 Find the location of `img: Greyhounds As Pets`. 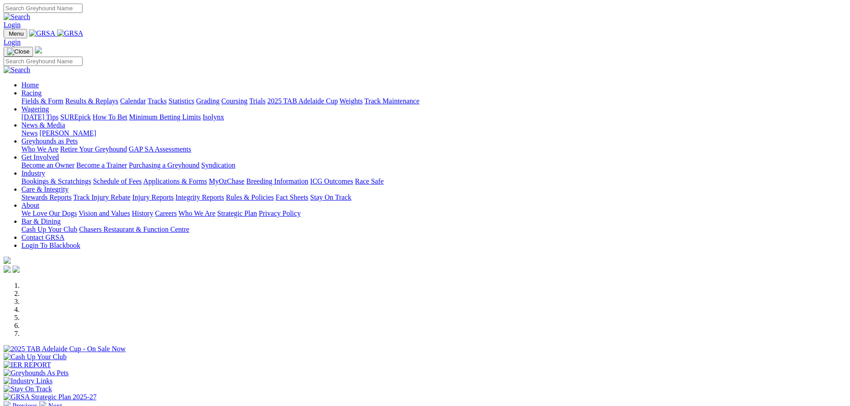

img: Greyhounds As Pets is located at coordinates (36, 373).